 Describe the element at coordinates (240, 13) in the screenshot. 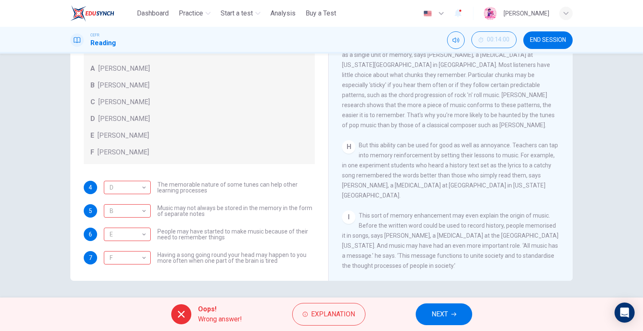

I see `button: Start a test` at that location.